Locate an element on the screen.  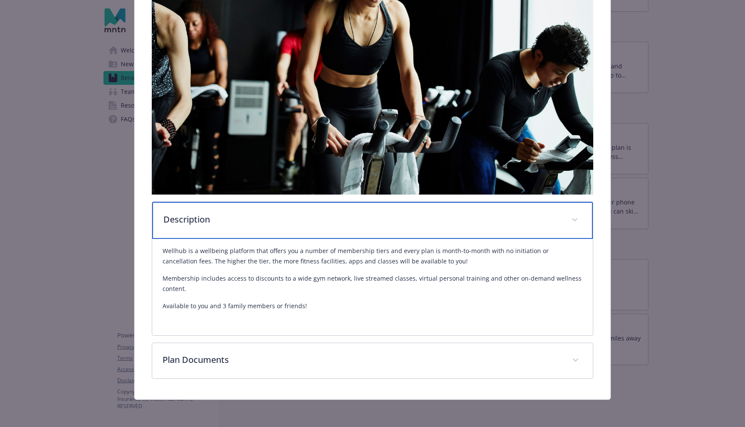
p: Description is located at coordinates (362, 220).